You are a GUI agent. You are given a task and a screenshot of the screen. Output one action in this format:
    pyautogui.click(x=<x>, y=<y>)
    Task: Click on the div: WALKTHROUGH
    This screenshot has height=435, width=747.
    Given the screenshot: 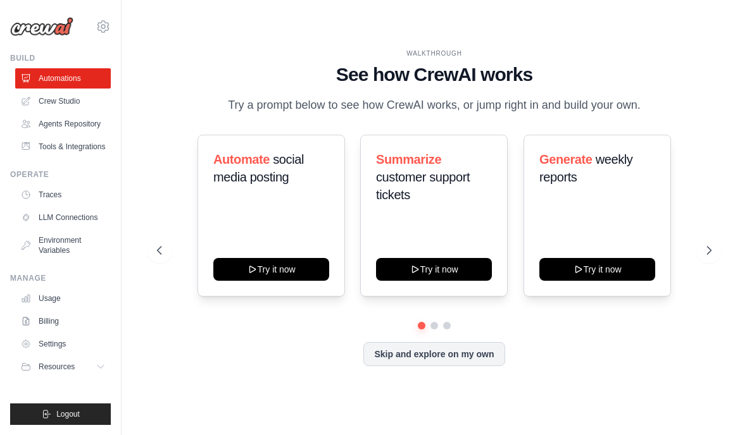 What is the action you would take?
    pyautogui.click(x=434, y=53)
    